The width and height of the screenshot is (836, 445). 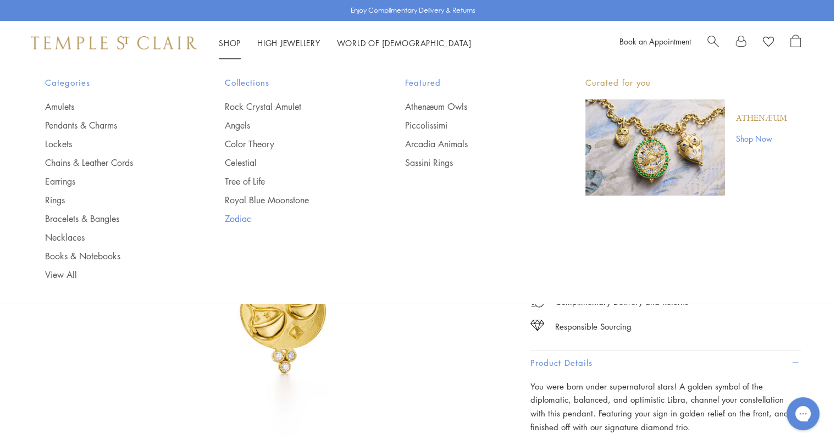 I want to click on a: Color Theory, so click(x=293, y=144).